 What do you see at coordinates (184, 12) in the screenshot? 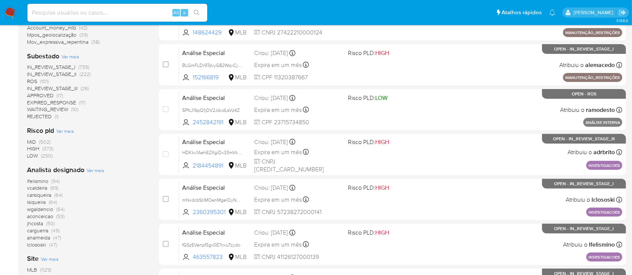
I see `span: s` at bounding box center [184, 12].